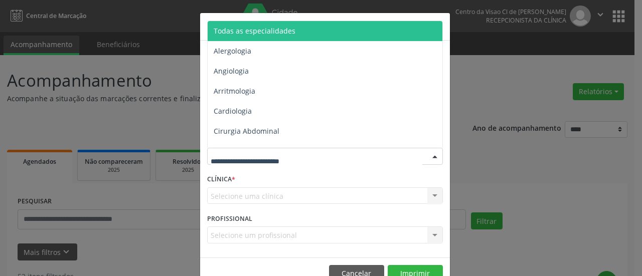 The width and height of the screenshot is (642, 276). I want to click on label: CLÍNICA, so click(221, 179).